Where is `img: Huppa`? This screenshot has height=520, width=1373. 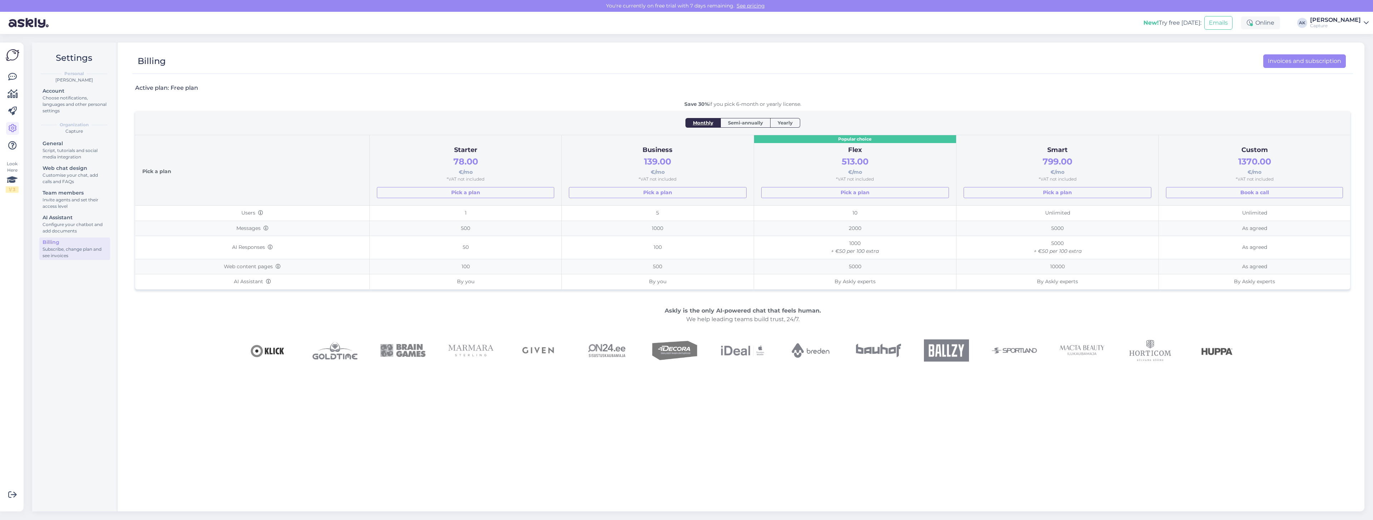 img: Huppa is located at coordinates (1218, 350).